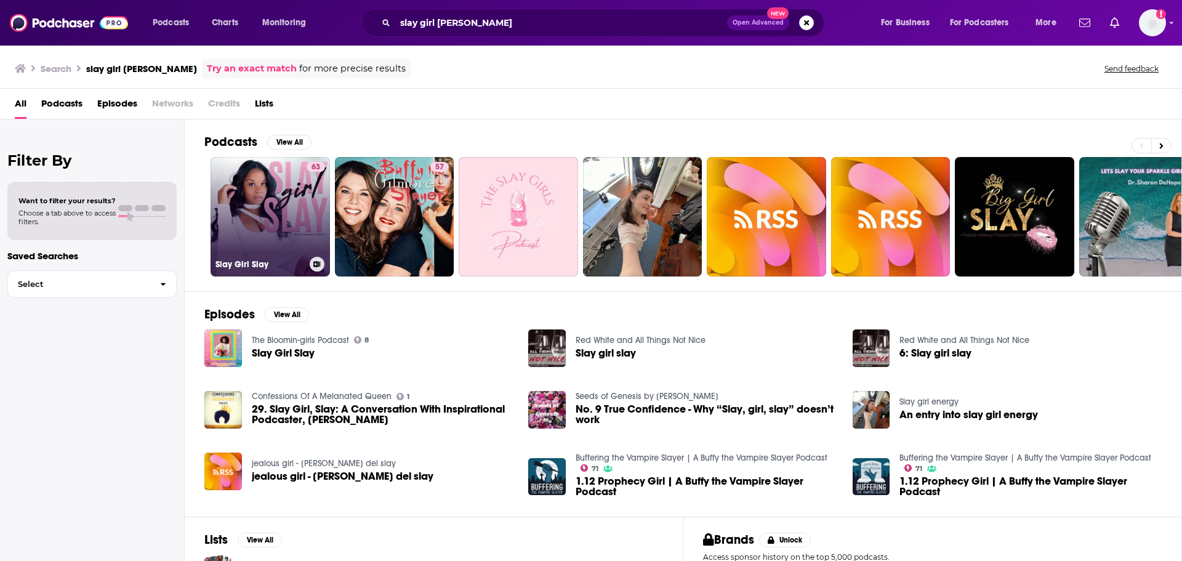 The width and height of the screenshot is (1182, 561). What do you see at coordinates (1153, 23) in the screenshot?
I see `button: Show profile menu` at bounding box center [1153, 23].